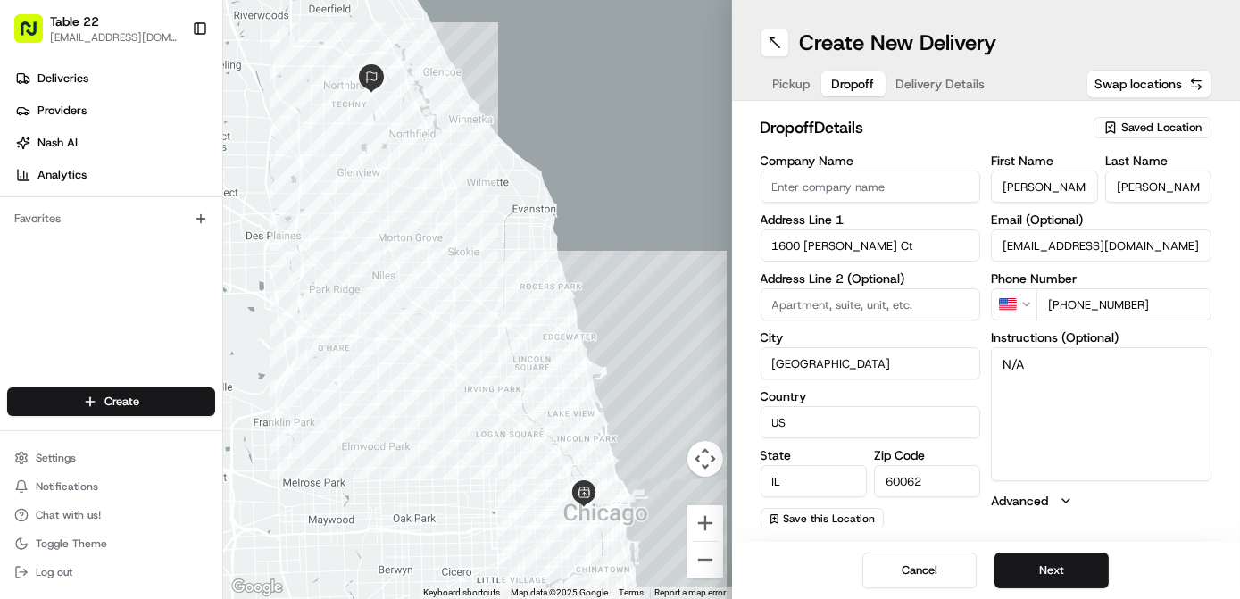  What do you see at coordinates (870, 396) in the screenshot?
I see `label: Country` at bounding box center [870, 396].